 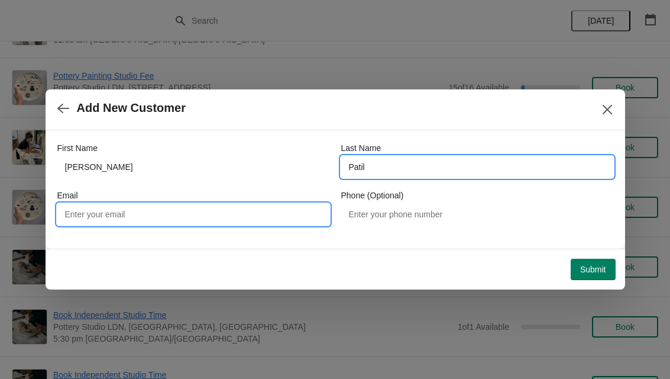 I want to click on label: Last Name, so click(x=361, y=148).